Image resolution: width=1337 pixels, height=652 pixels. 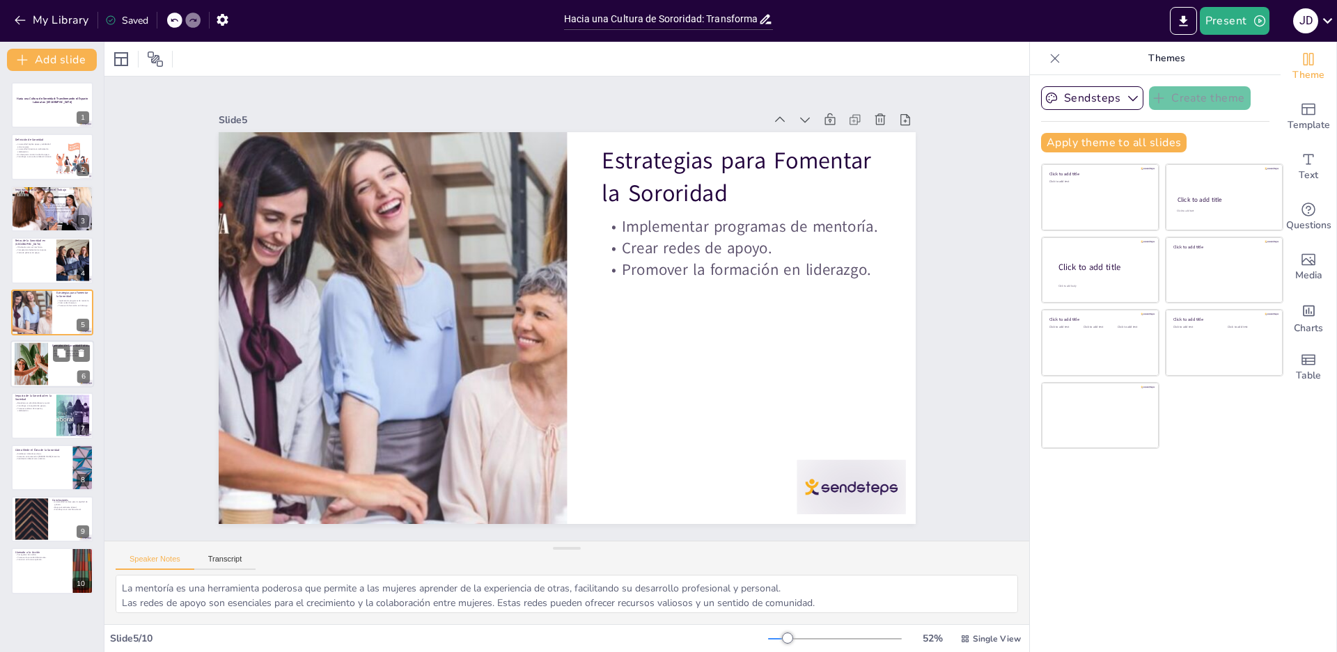 I want to click on span: Single View, so click(x=996, y=639).